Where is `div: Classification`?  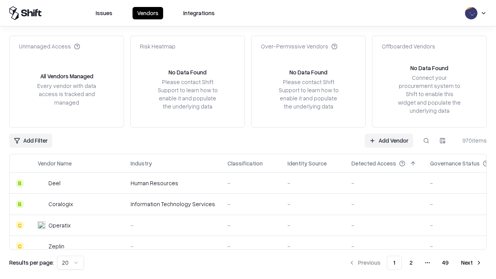
div: Classification is located at coordinates (245, 163).